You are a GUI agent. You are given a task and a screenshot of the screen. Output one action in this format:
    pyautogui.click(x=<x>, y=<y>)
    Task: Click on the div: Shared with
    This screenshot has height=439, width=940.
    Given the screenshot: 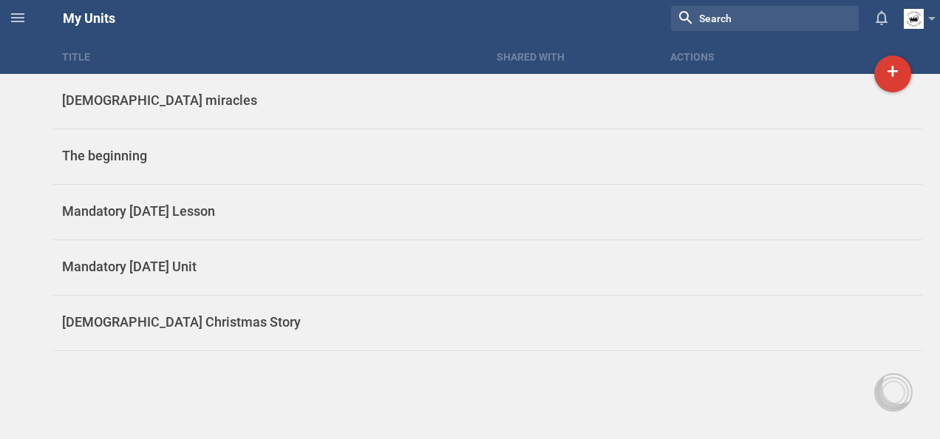 What is the action you would take?
    pyautogui.click(x=574, y=57)
    